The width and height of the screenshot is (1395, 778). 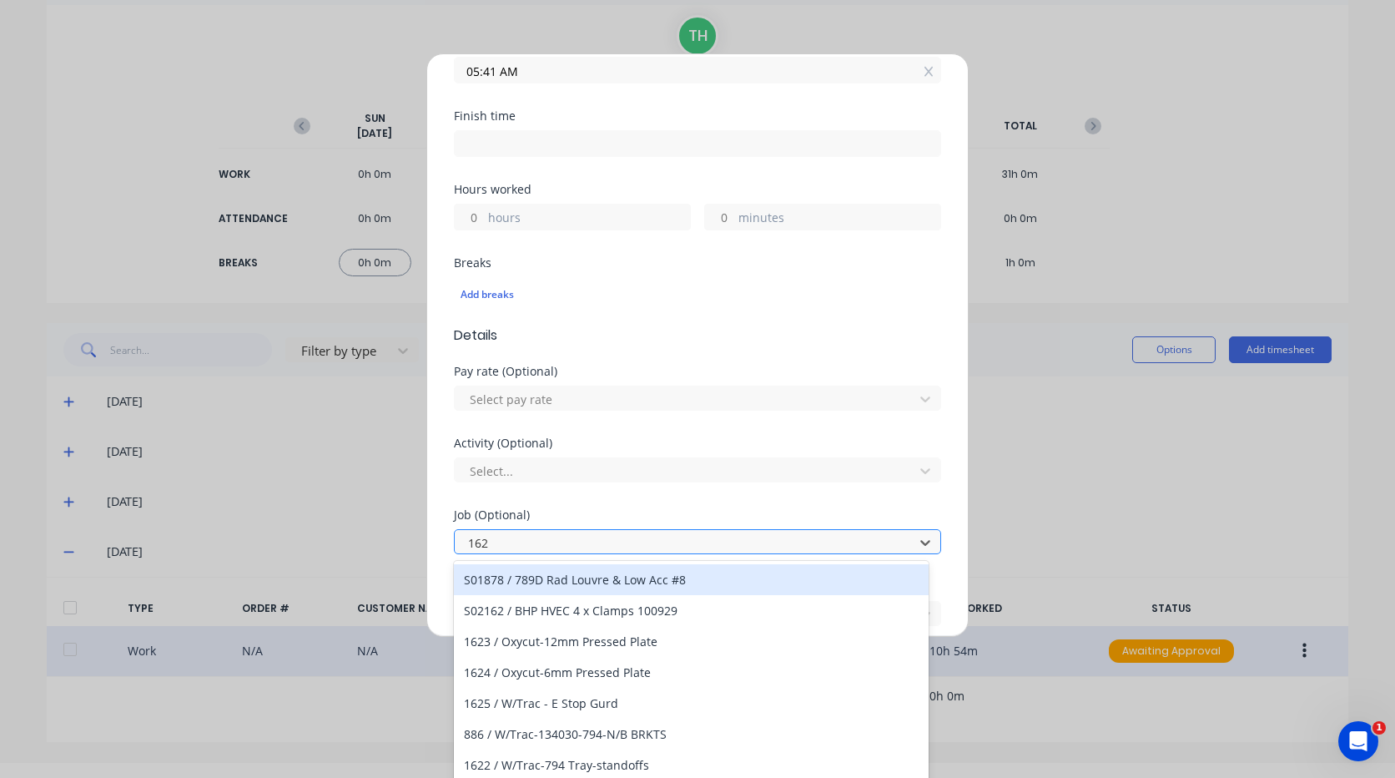 What do you see at coordinates (839, 219) in the screenshot?
I see `label: minutes` at bounding box center [839, 219].